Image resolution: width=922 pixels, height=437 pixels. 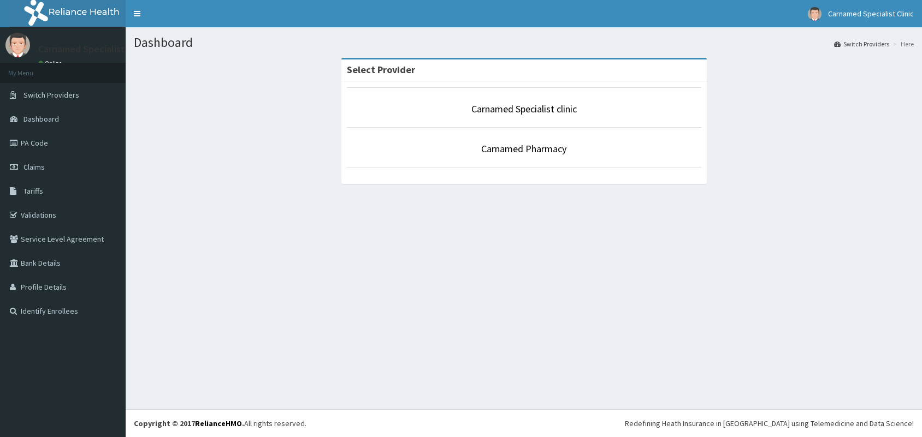 What do you see at coordinates (41, 119) in the screenshot?
I see `span: Dashboard` at bounding box center [41, 119].